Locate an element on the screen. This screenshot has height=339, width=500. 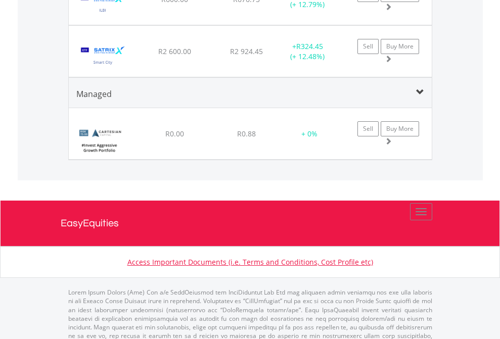
span: R0.88 is located at coordinates (246, 133).